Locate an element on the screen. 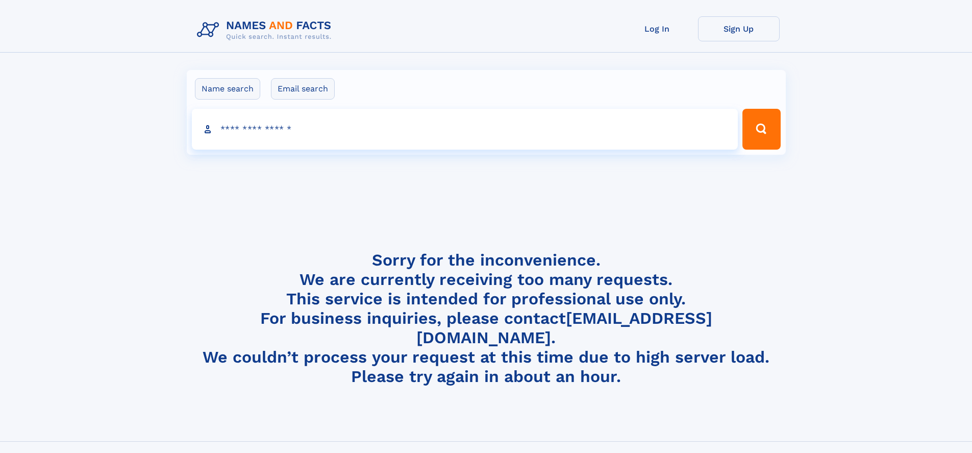  label: Name search is located at coordinates (228, 89).